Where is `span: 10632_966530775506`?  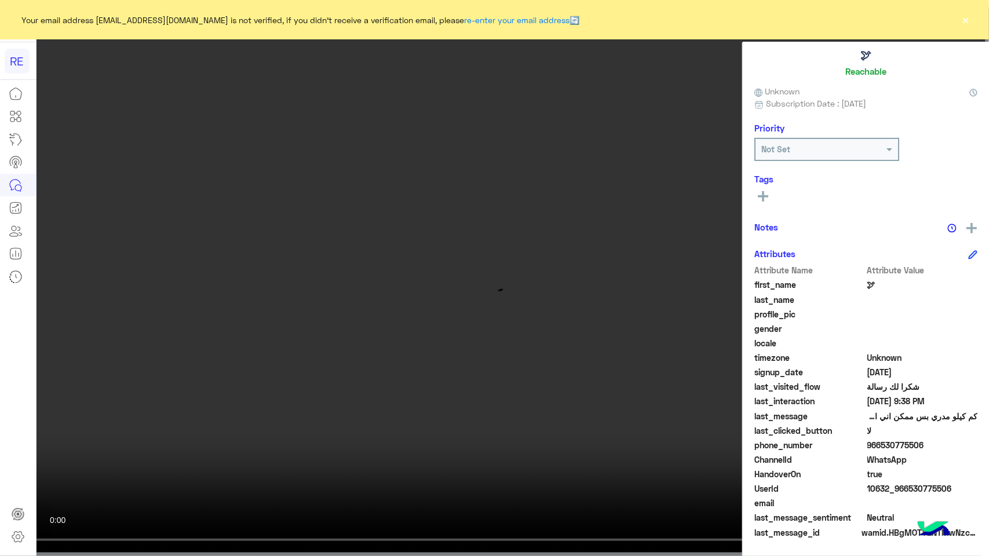
span: 10632_966530775506 is located at coordinates (922, 488).